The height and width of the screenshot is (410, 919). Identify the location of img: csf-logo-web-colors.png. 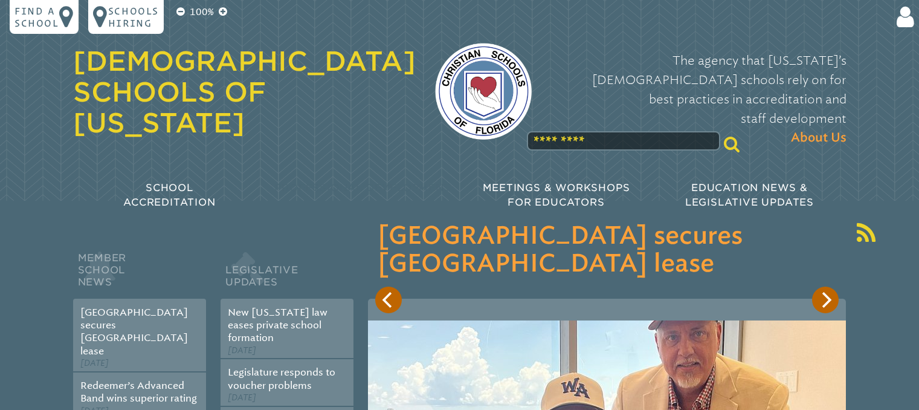
(484, 91).